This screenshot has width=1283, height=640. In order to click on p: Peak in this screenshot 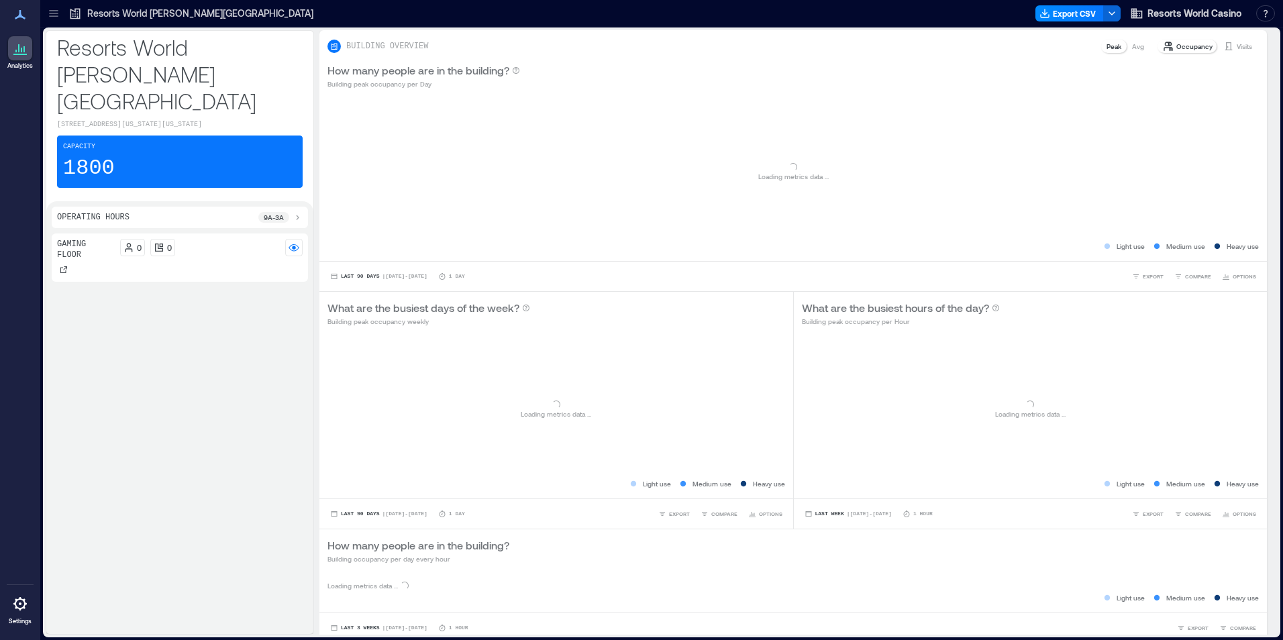, I will do `click(1114, 46)`.